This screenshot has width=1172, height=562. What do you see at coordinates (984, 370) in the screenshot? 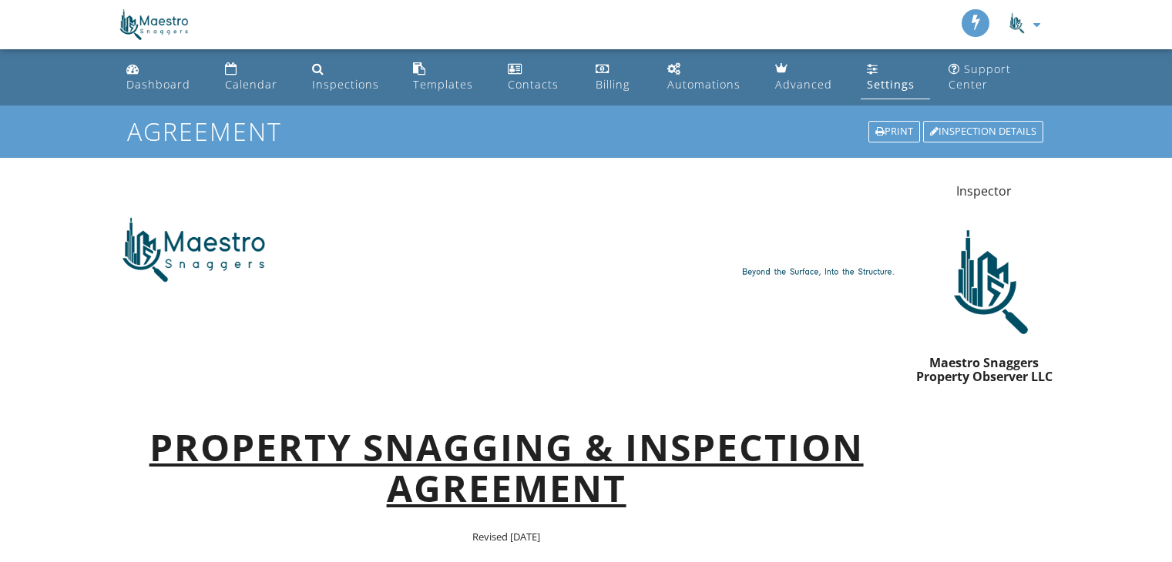
I see `h6: Maestro Snaggers Property Observer LLC` at bounding box center [984, 370].